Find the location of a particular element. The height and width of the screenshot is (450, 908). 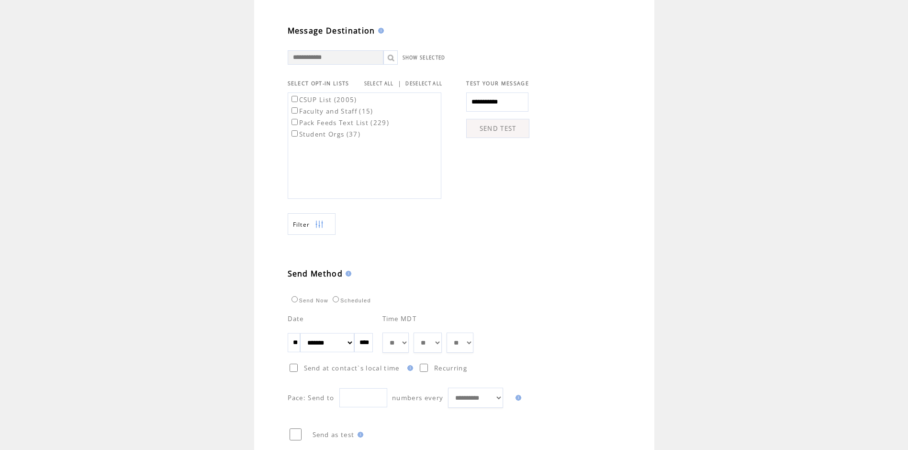

span: Send as test is located at coordinates (334, 434).